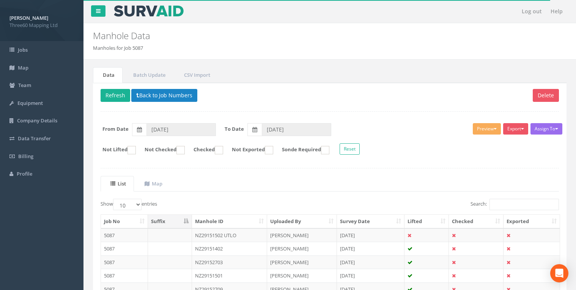 The width and height of the screenshot is (576, 290). Describe the element at coordinates (161, 150) in the screenshot. I see `label: Not Checked` at that location.